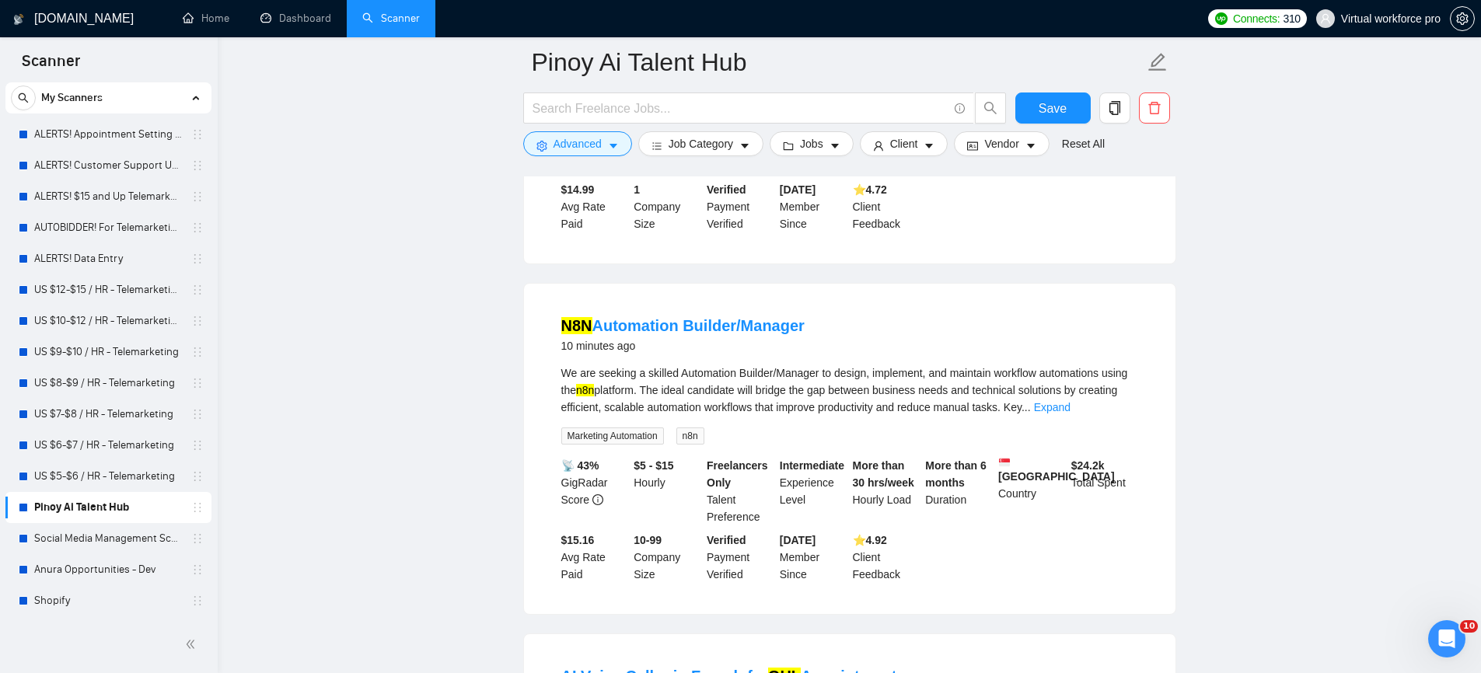  Describe the element at coordinates (740, 491) in the screenshot. I see `div: Talent Preference` at that location.